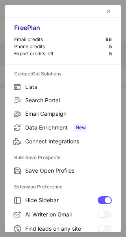 The width and height of the screenshot is (126, 237). Describe the element at coordinates (63, 30) in the screenshot. I see `div: Free Plan` at that location.